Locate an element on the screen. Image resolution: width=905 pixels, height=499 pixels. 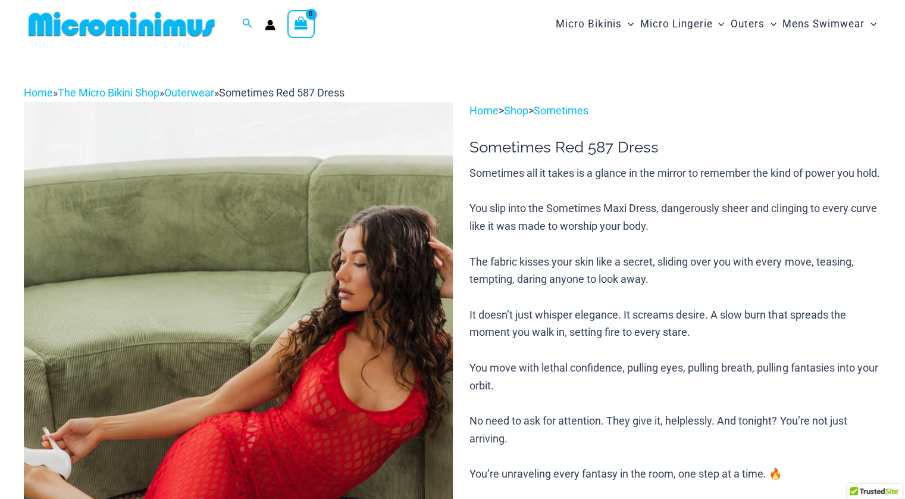
a: OutersMenu ToggleMenu Toggle is located at coordinates (754, 24).